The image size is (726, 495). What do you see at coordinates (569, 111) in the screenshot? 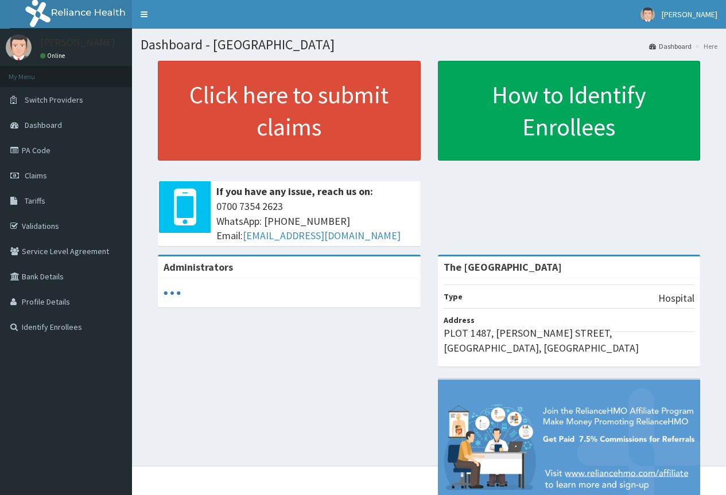
I see `a: How to Identify Enrollees` at bounding box center [569, 111].